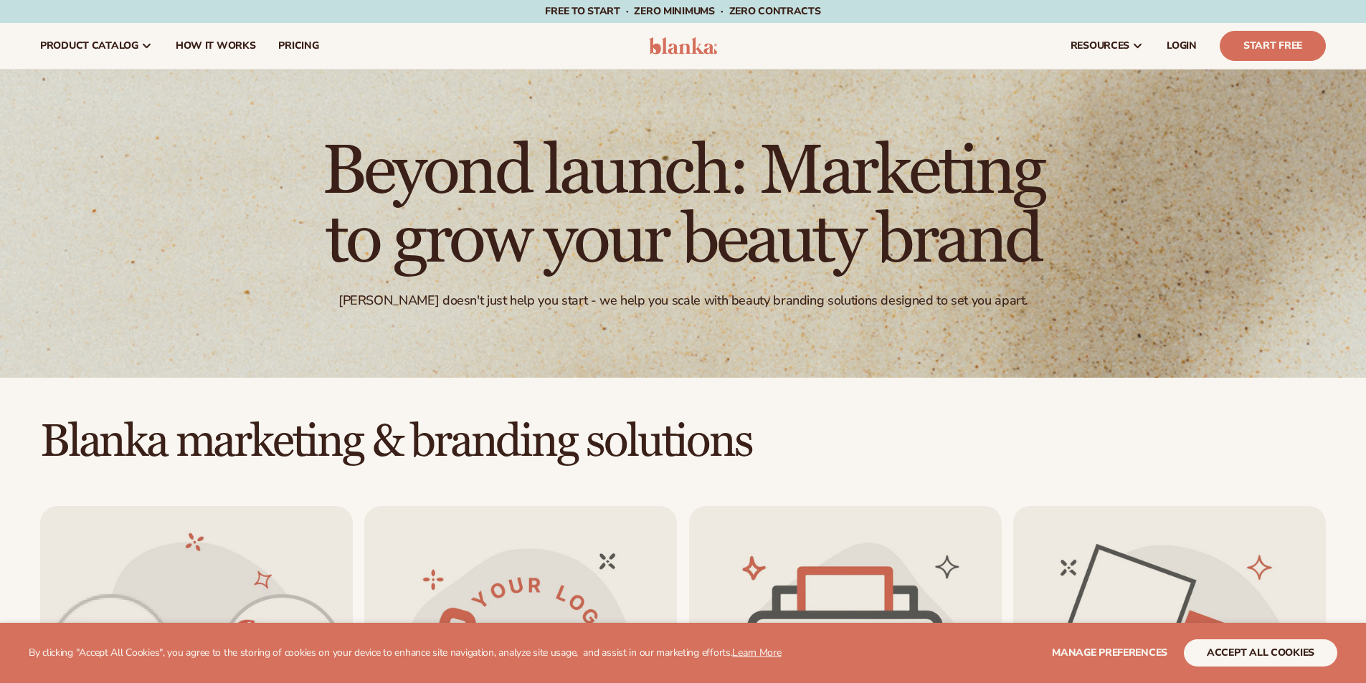  Describe the element at coordinates (405, 653) in the screenshot. I see `p: By clicking "Accept All Cookies", you agree to the storing of cookies on your device to enhance s...` at that location.